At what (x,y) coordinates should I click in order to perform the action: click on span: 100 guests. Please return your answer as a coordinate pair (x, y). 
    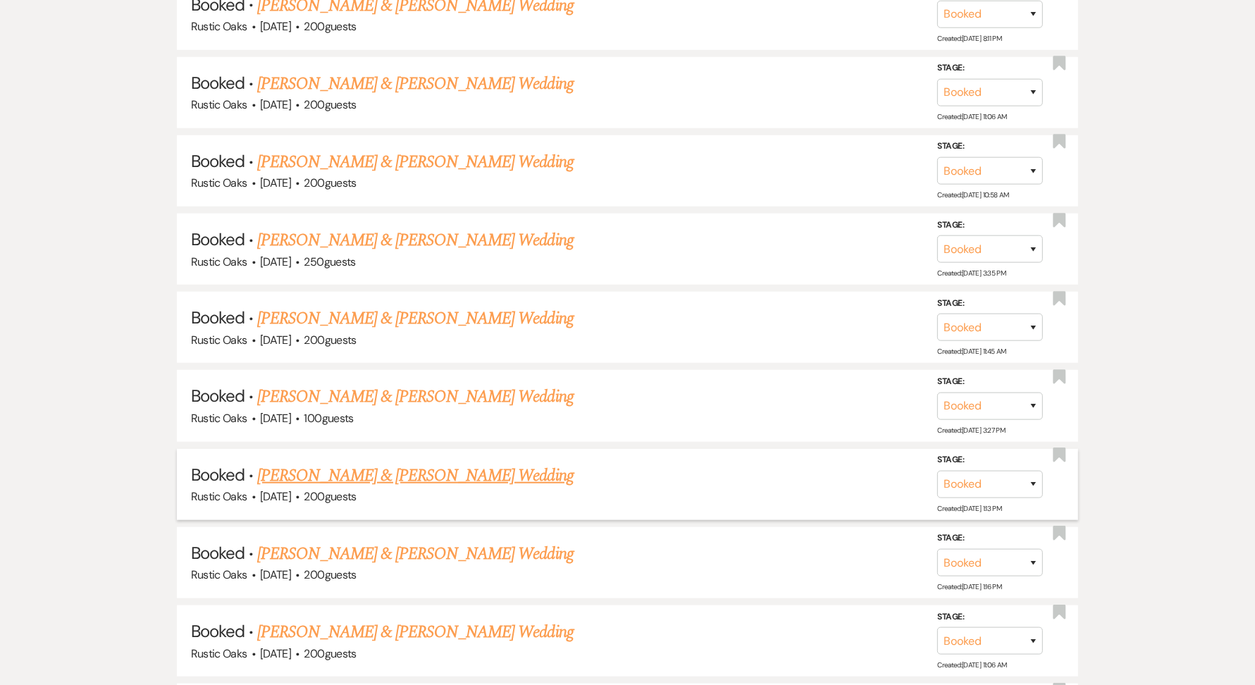
    Looking at the image, I should click on (329, 418).